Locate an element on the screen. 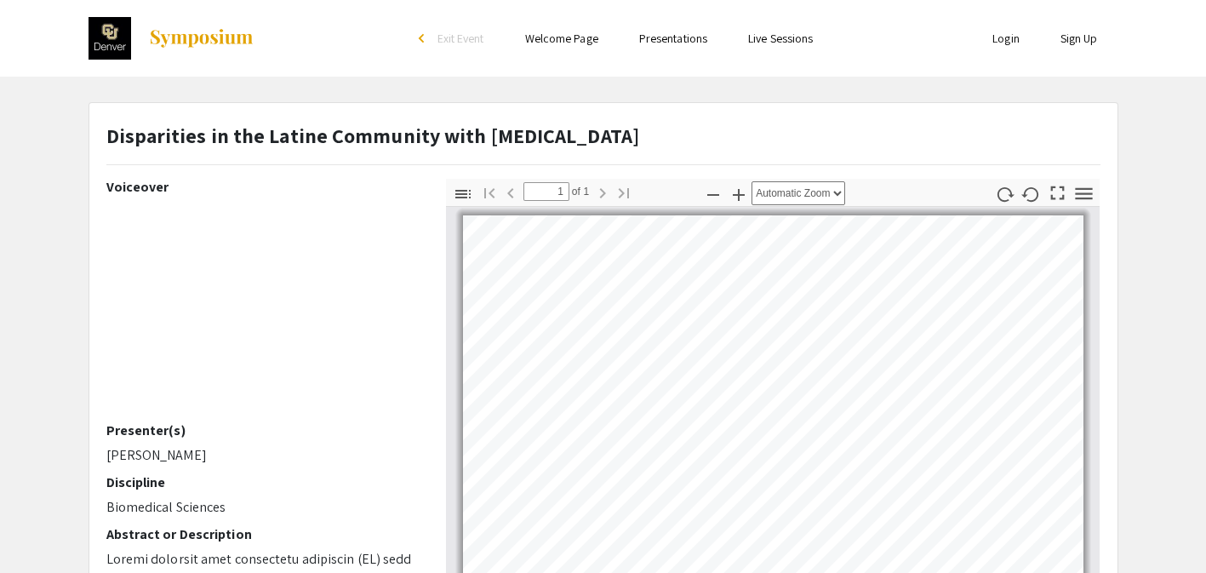 Image resolution: width=1206 pixels, height=573 pixels. button: Toggle Sidebar is located at coordinates (463, 193).